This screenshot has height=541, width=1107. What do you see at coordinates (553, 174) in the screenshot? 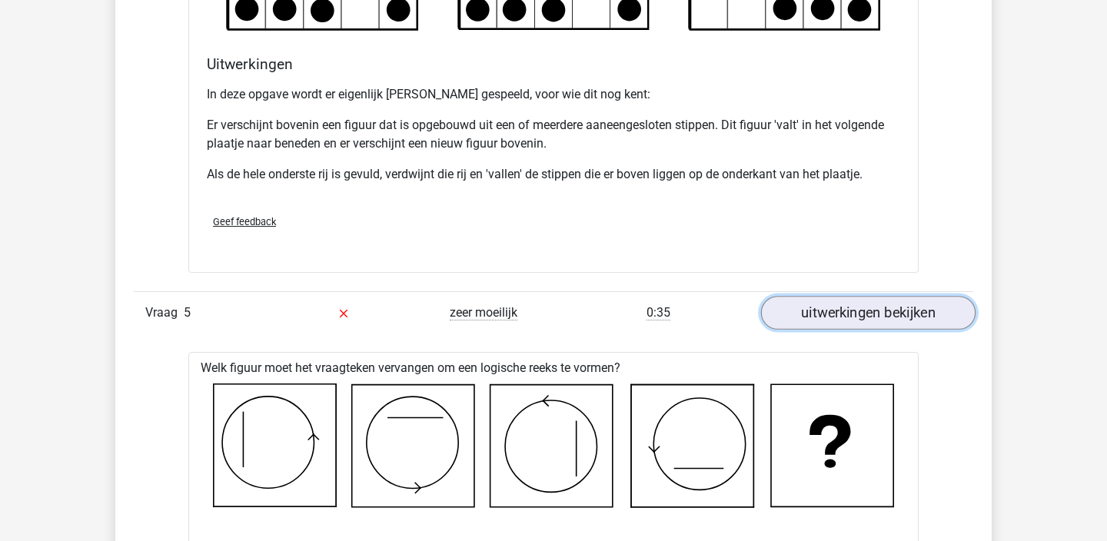
I see `p: Als de hele onderste rij is gevuld, verdwijnt die rij en 'vallen' de stippen die er boven liggen ...` at bounding box center [553, 174].